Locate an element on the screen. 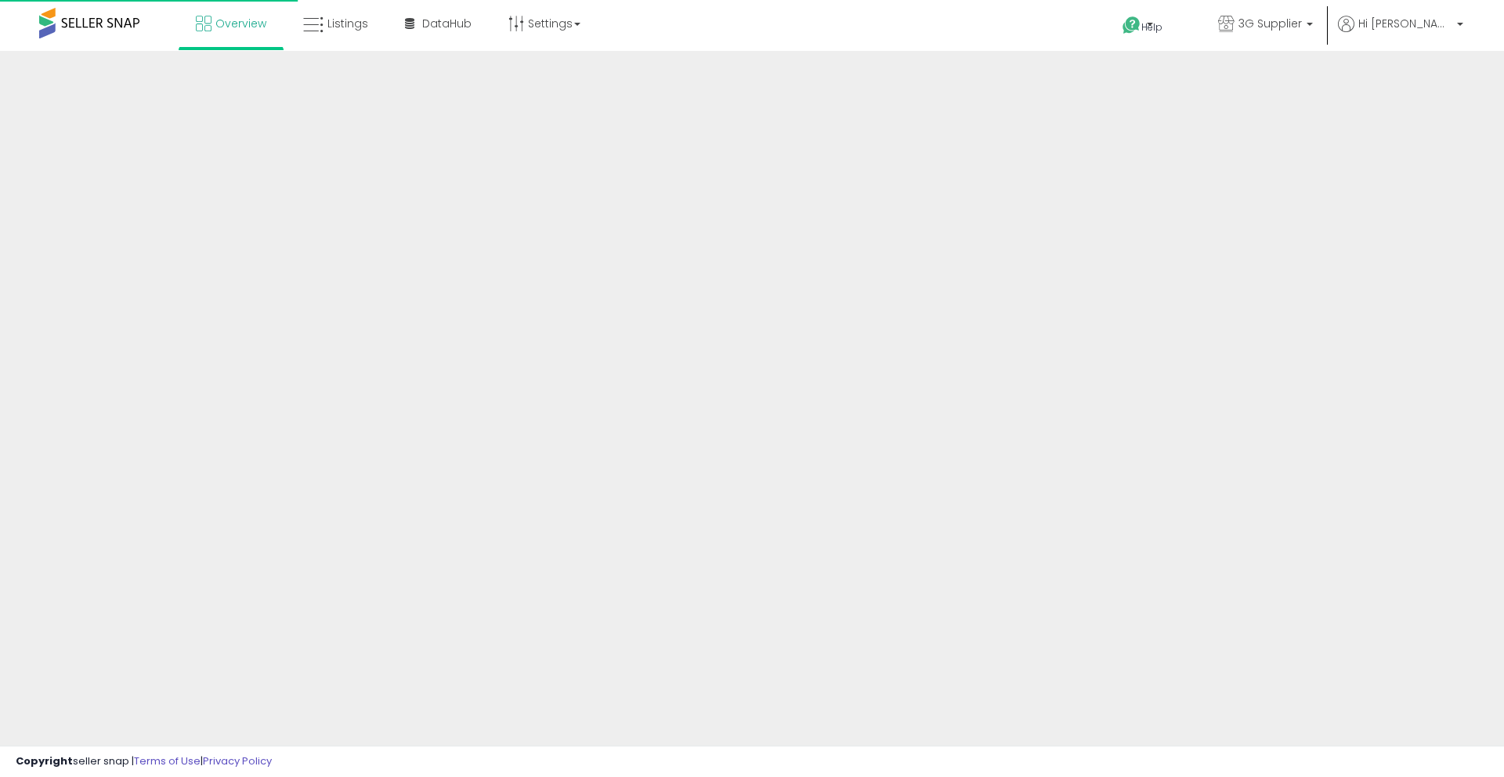 The width and height of the screenshot is (1504, 777). span: Listings is located at coordinates (348, 24).